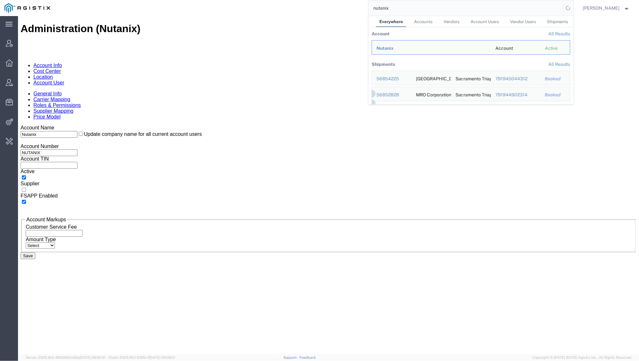 This screenshot has width=639, height=361. What do you see at coordinates (28, 204) in the screenshot?
I see `legend: Account Markups` at bounding box center [28, 204].